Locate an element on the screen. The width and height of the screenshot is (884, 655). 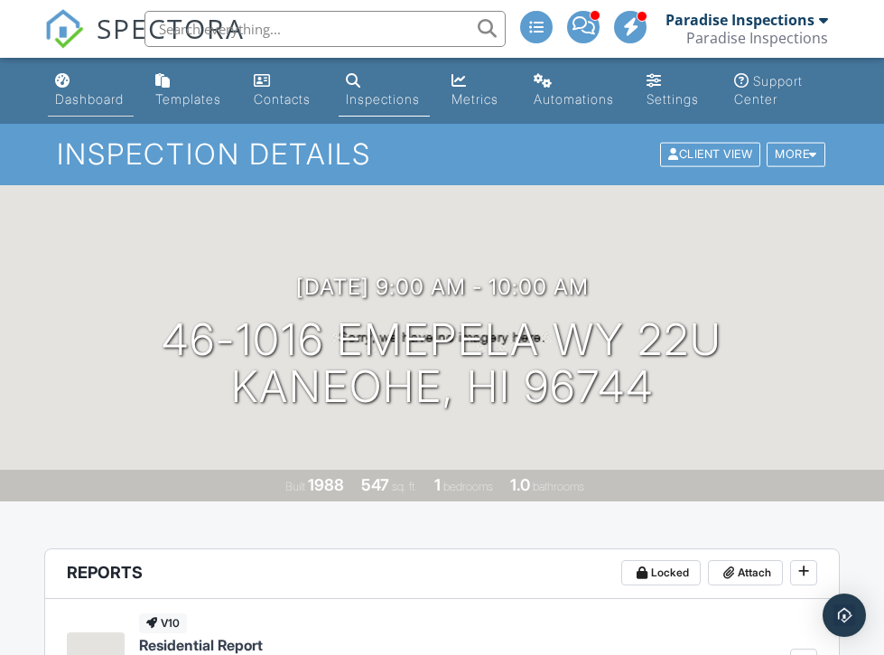
a: Settings is located at coordinates (675, 90).